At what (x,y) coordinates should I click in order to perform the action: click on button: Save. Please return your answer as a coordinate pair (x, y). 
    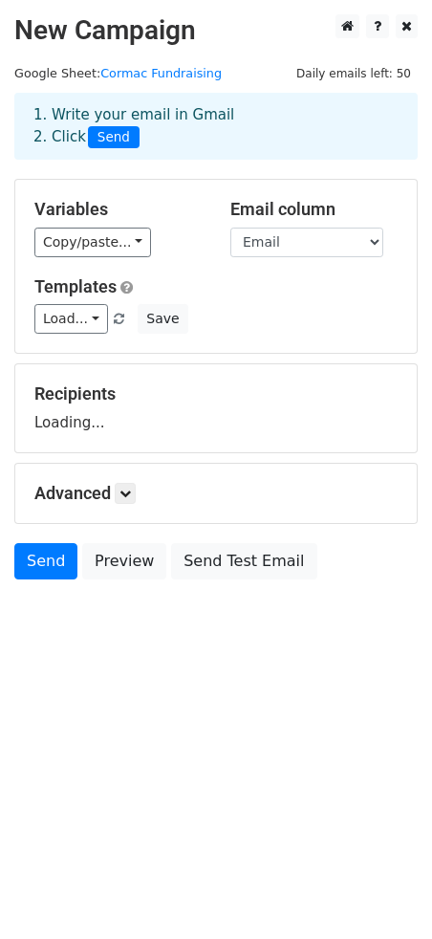
    Looking at the image, I should click on (162, 318).